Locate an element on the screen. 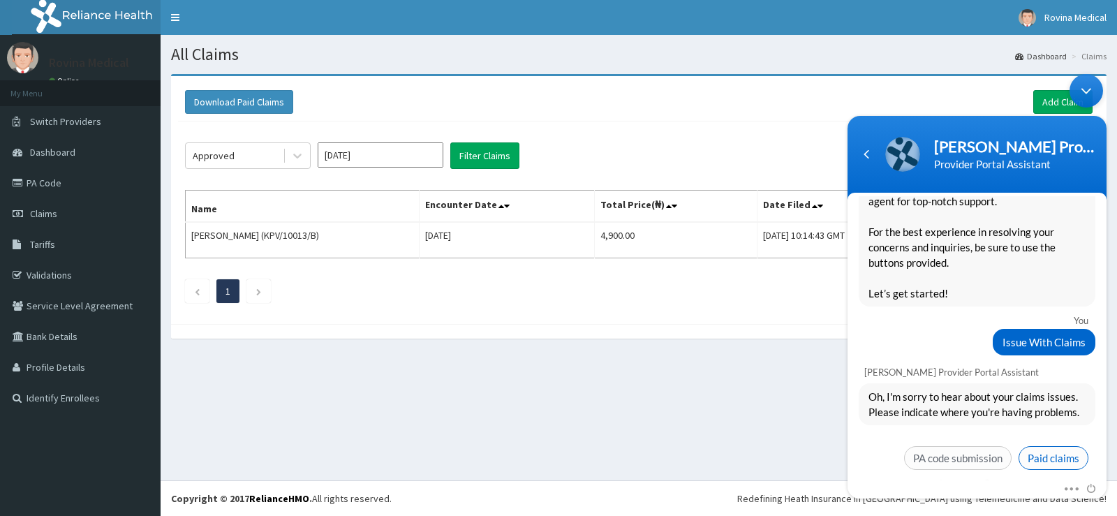  strong: Copyright © 2017 . is located at coordinates (242, 498).